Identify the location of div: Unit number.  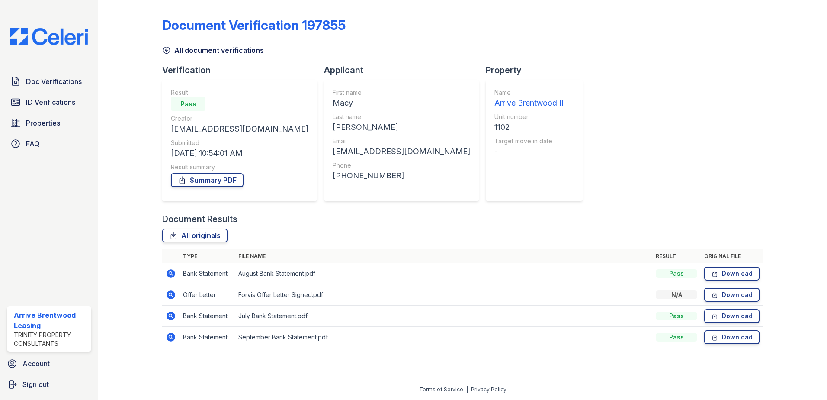
(529, 117).